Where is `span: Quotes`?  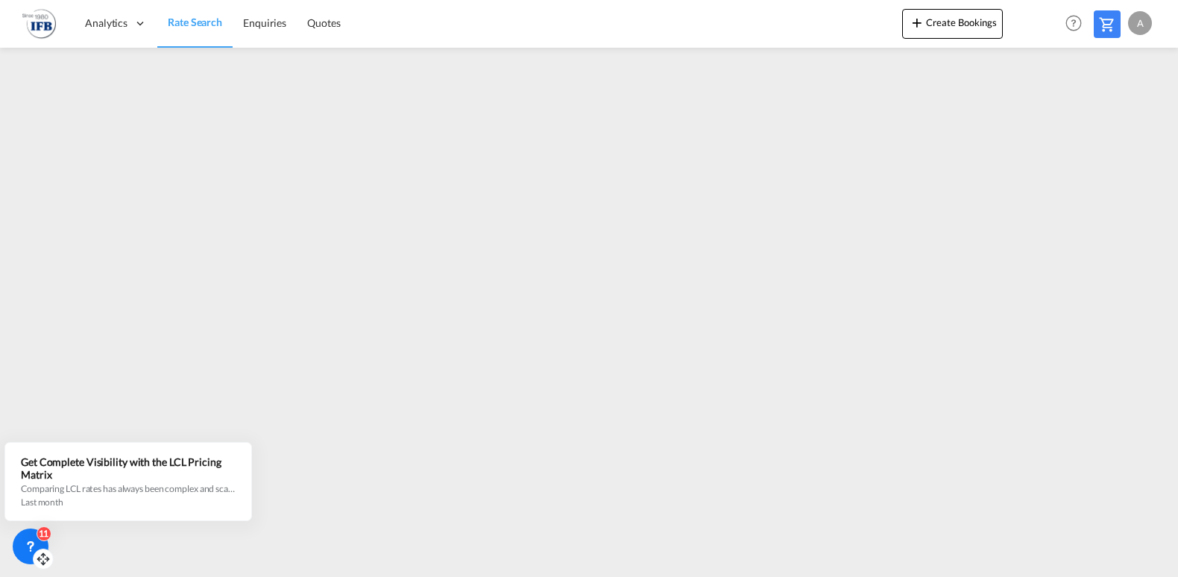
span: Quotes is located at coordinates (324, 22).